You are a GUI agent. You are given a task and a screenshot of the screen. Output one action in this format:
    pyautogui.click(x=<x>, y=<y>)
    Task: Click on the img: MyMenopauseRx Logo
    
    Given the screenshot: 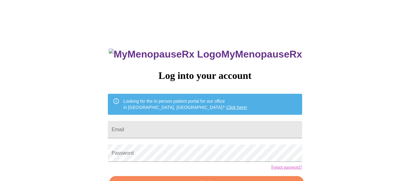 What is the action you would take?
    pyautogui.click(x=165, y=54)
    